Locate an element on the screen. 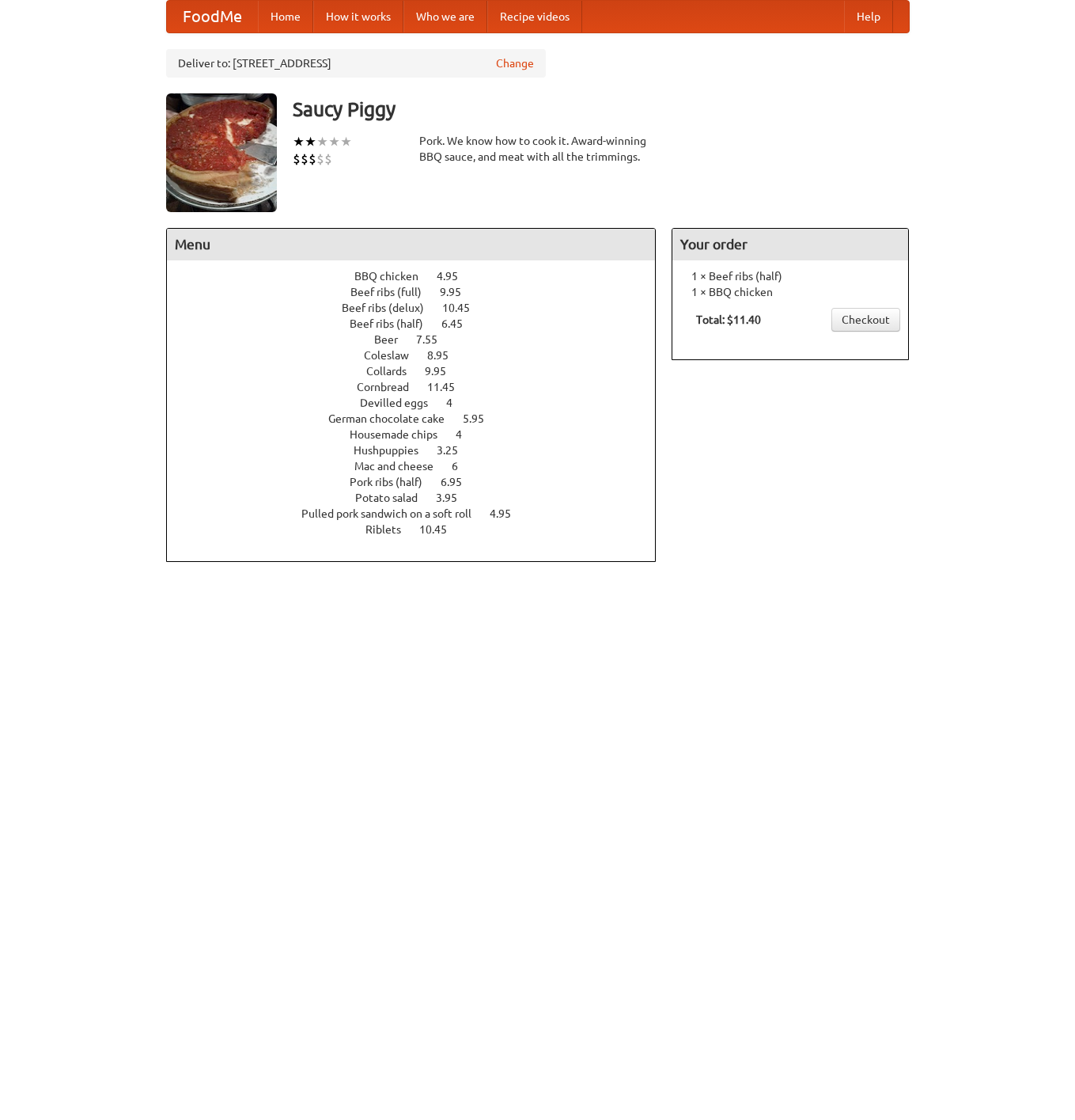 The image size is (1075, 1120). a: Coleslaw 8.95 is located at coordinates (421, 355).